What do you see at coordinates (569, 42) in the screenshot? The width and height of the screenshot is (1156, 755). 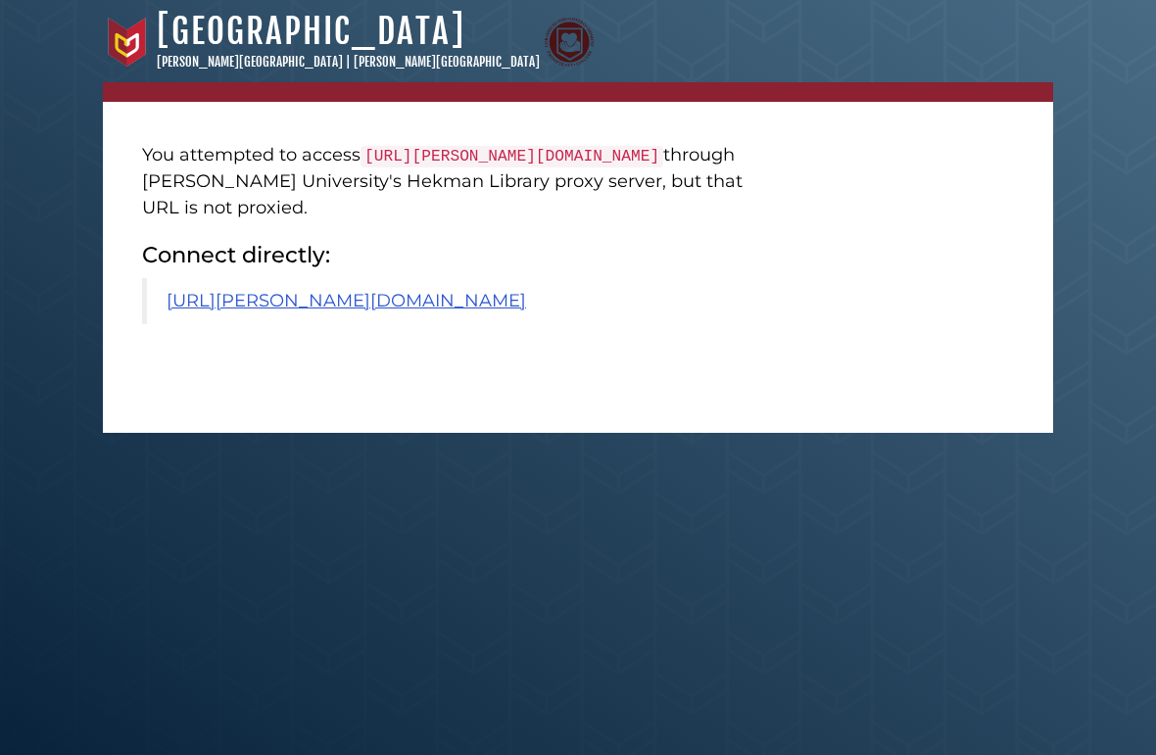 I see `img: Calvin Theological Seminary` at bounding box center [569, 42].